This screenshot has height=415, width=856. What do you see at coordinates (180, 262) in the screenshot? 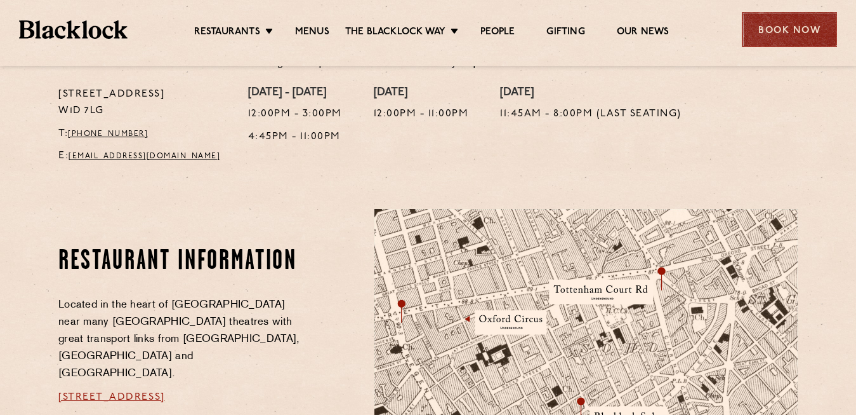
I see `h2: Restaurant information` at bounding box center [180, 262].